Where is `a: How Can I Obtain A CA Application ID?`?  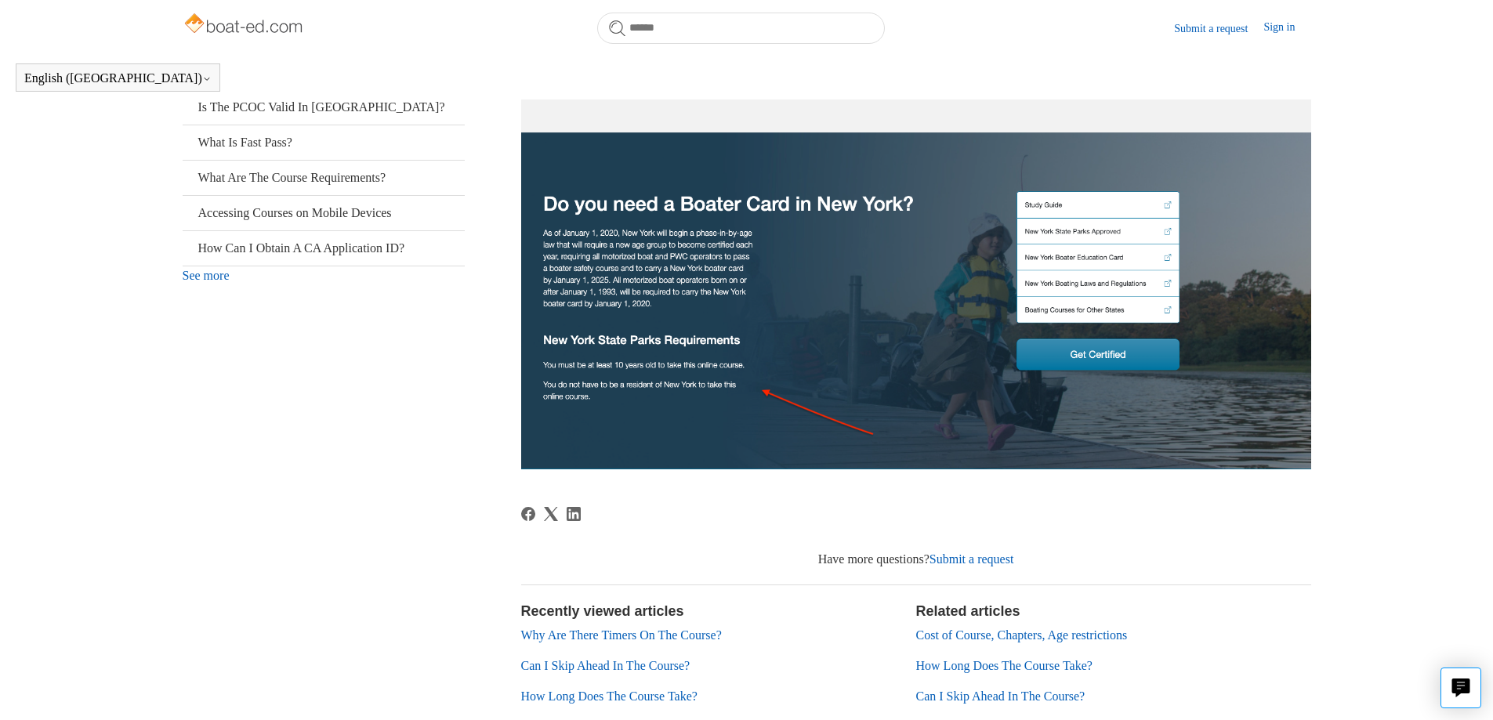
a: How Can I Obtain A CA Application ID? is located at coordinates (324, 248).